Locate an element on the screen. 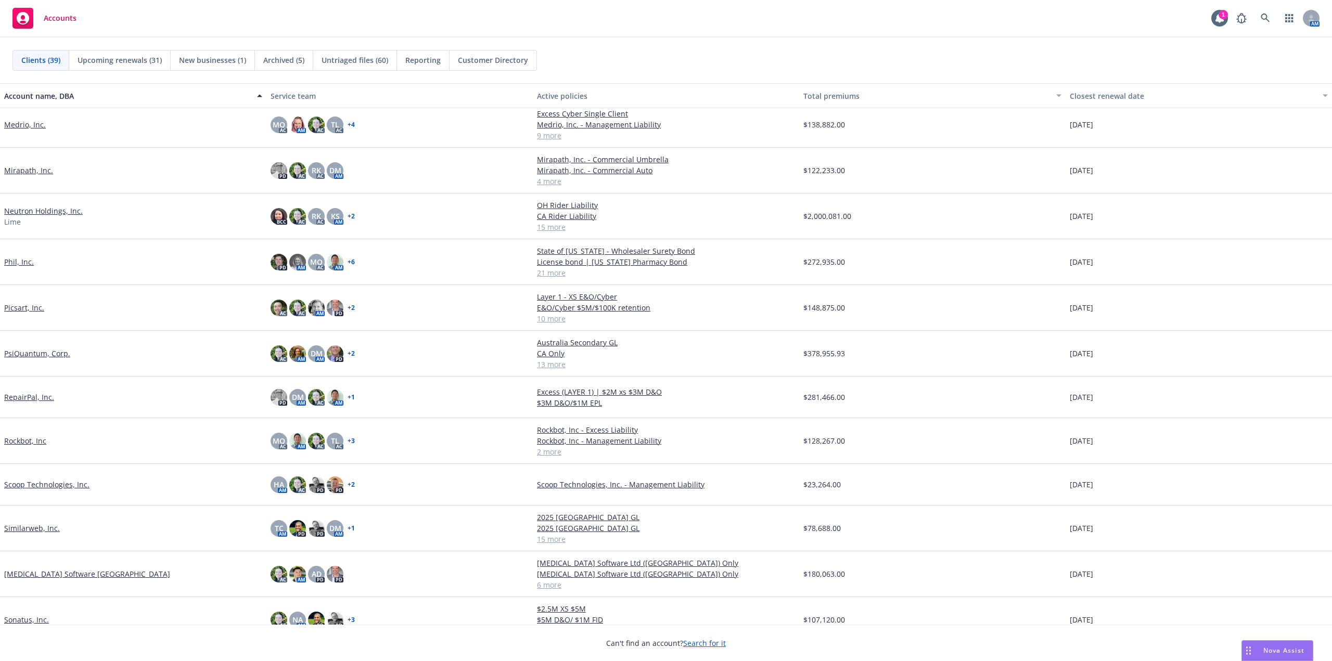  span: $138,882.00 is located at coordinates (824, 124).